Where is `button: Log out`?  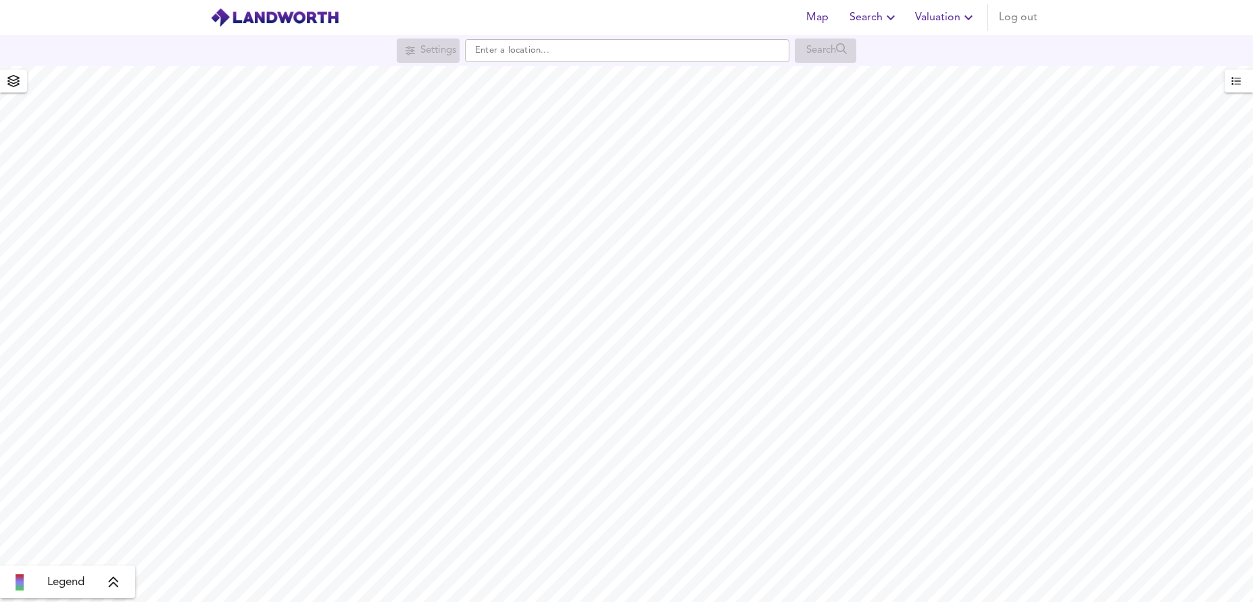 button: Log out is located at coordinates (1018, 18).